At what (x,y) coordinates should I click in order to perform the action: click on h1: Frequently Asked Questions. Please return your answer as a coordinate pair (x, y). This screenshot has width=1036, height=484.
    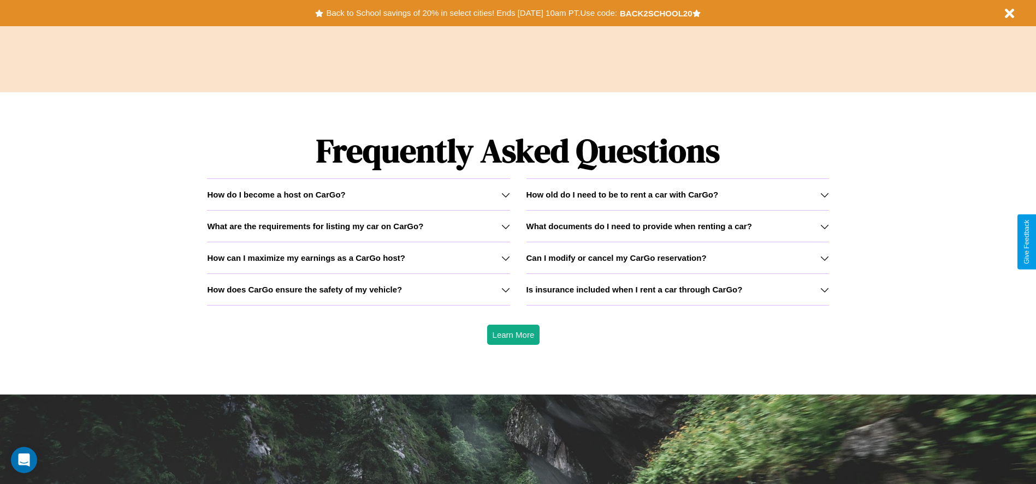
    Looking at the image, I should click on (518, 151).